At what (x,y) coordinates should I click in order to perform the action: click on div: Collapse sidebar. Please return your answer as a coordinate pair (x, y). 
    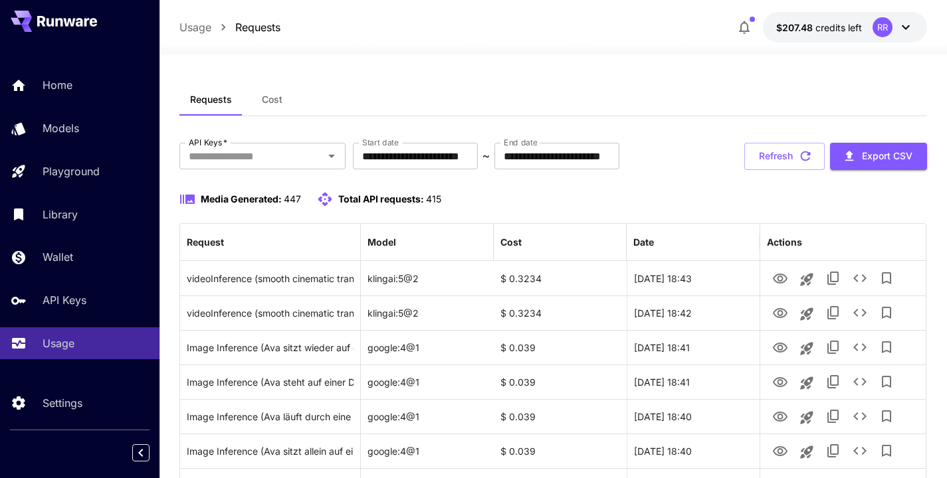
    Looking at the image, I should click on (151, 453).